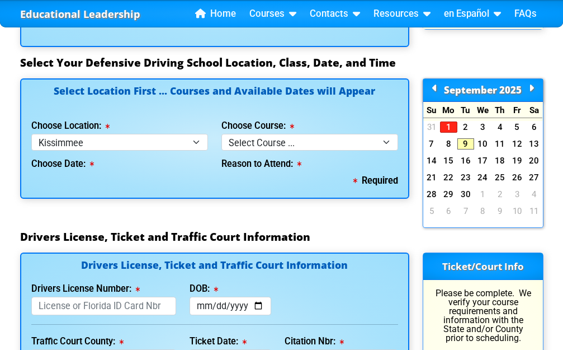 The width and height of the screenshot is (563, 350). Describe the element at coordinates (432, 161) in the screenshot. I see `a: 14` at that location.